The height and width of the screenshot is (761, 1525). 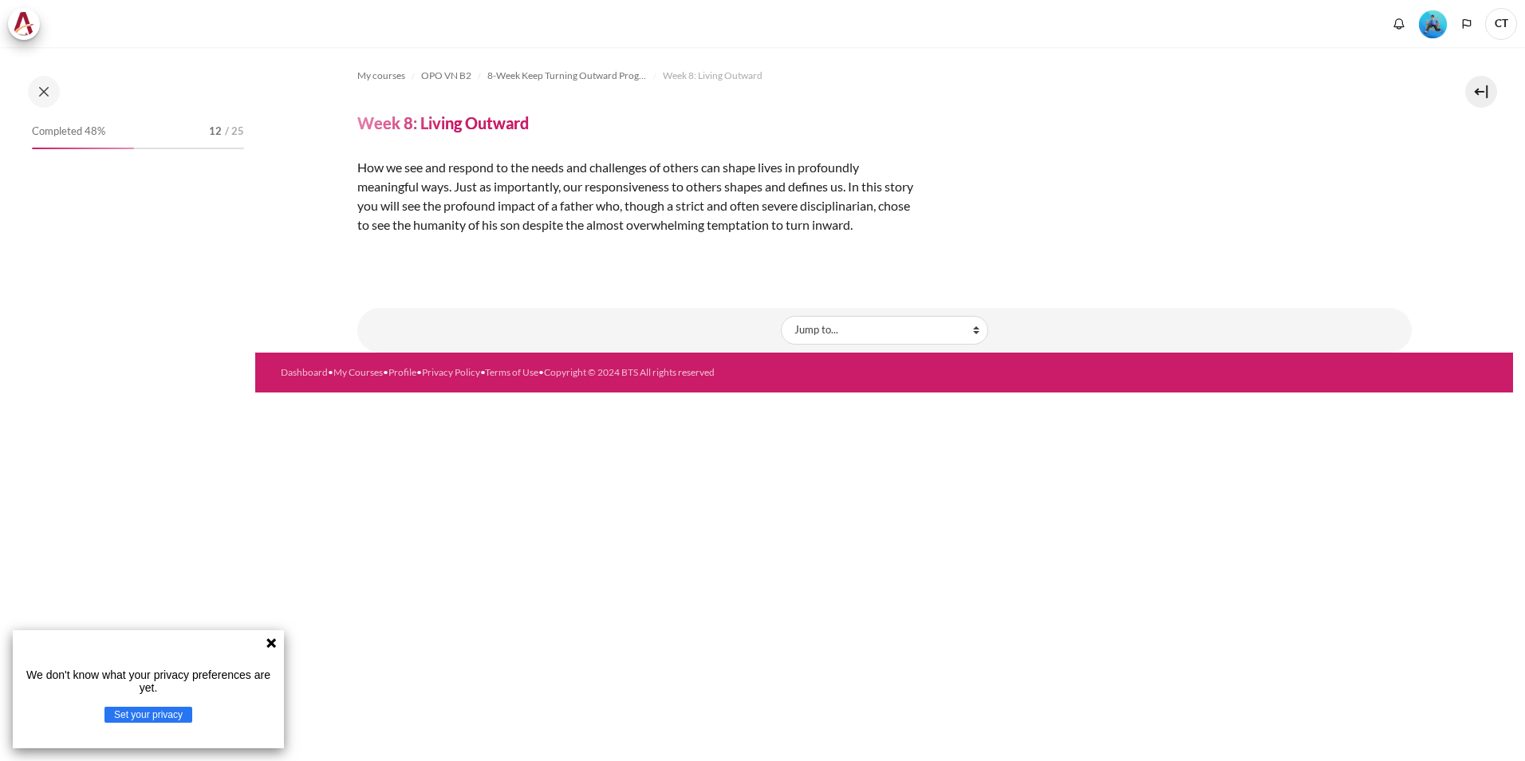 I want to click on span: Completed 48%, so click(x=69, y=132).